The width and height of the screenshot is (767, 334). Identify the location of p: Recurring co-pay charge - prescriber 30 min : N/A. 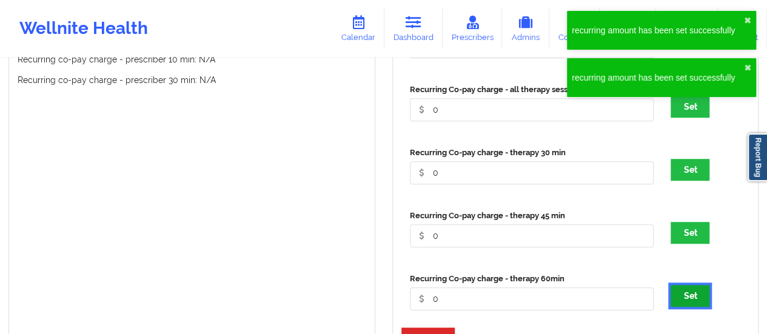
(191, 80).